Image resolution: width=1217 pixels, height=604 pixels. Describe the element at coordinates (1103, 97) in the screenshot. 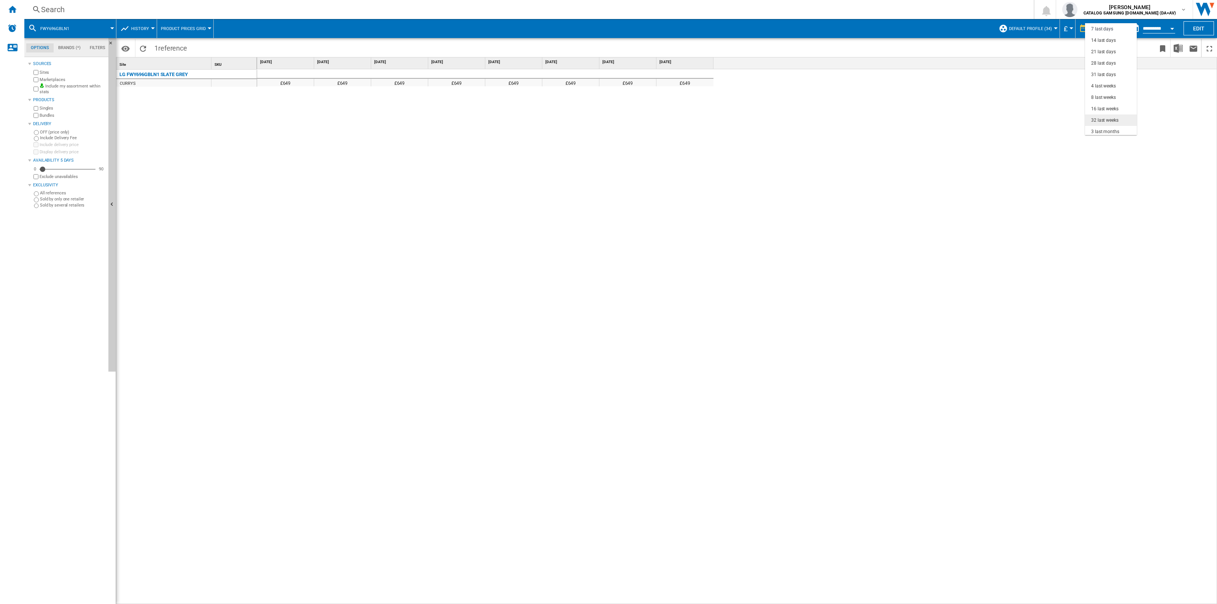

I see `div: 8 last weeks` at that location.